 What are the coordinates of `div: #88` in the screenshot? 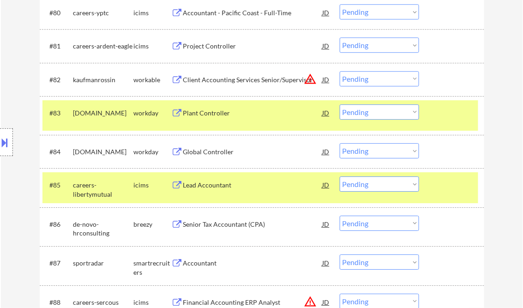 It's located at (58, 302).